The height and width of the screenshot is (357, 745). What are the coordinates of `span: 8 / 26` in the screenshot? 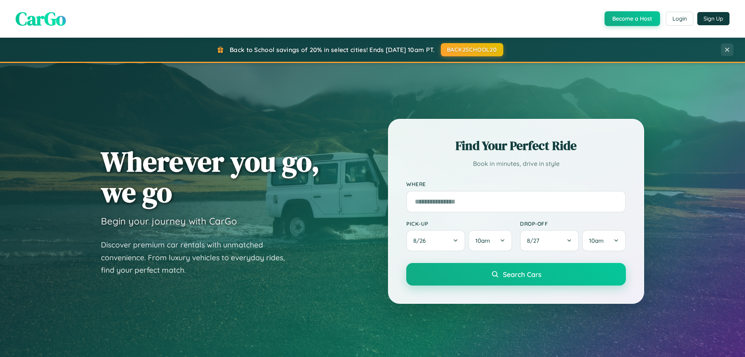 It's located at (422, 240).